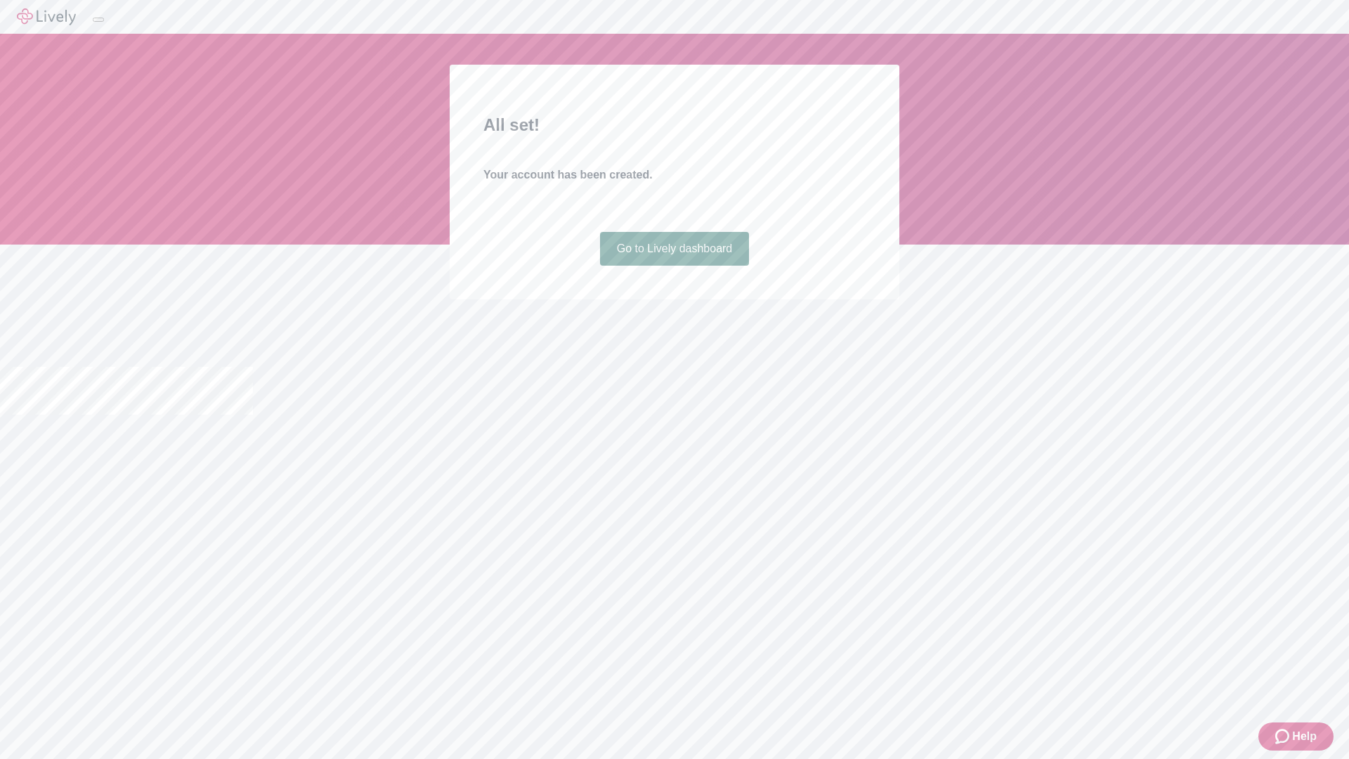 The image size is (1349, 759). Describe the element at coordinates (1284, 737) in the screenshot. I see `svg: Zendesk support icon` at that location.